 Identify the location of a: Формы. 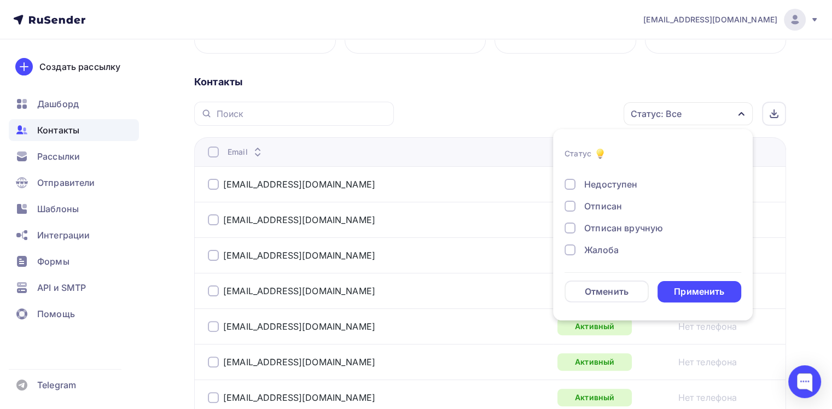
(74, 261).